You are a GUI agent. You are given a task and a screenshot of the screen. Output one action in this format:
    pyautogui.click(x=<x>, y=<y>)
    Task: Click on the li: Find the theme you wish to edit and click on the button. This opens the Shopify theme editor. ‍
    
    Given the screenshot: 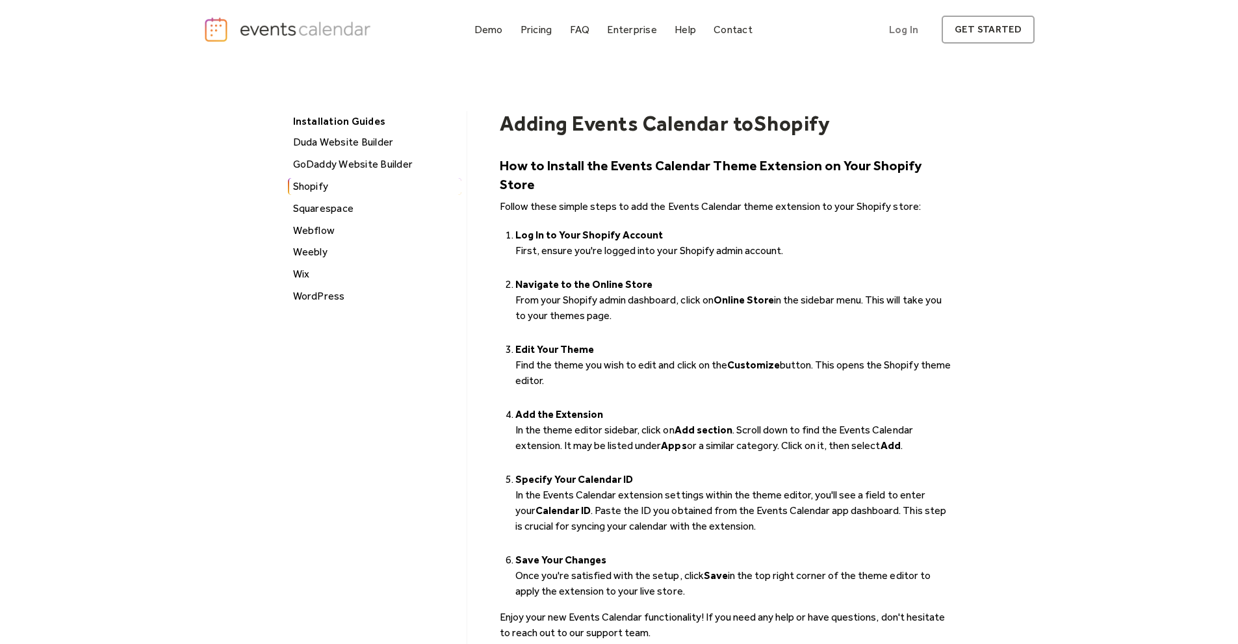 What is the action you would take?
    pyautogui.click(x=734, y=373)
    